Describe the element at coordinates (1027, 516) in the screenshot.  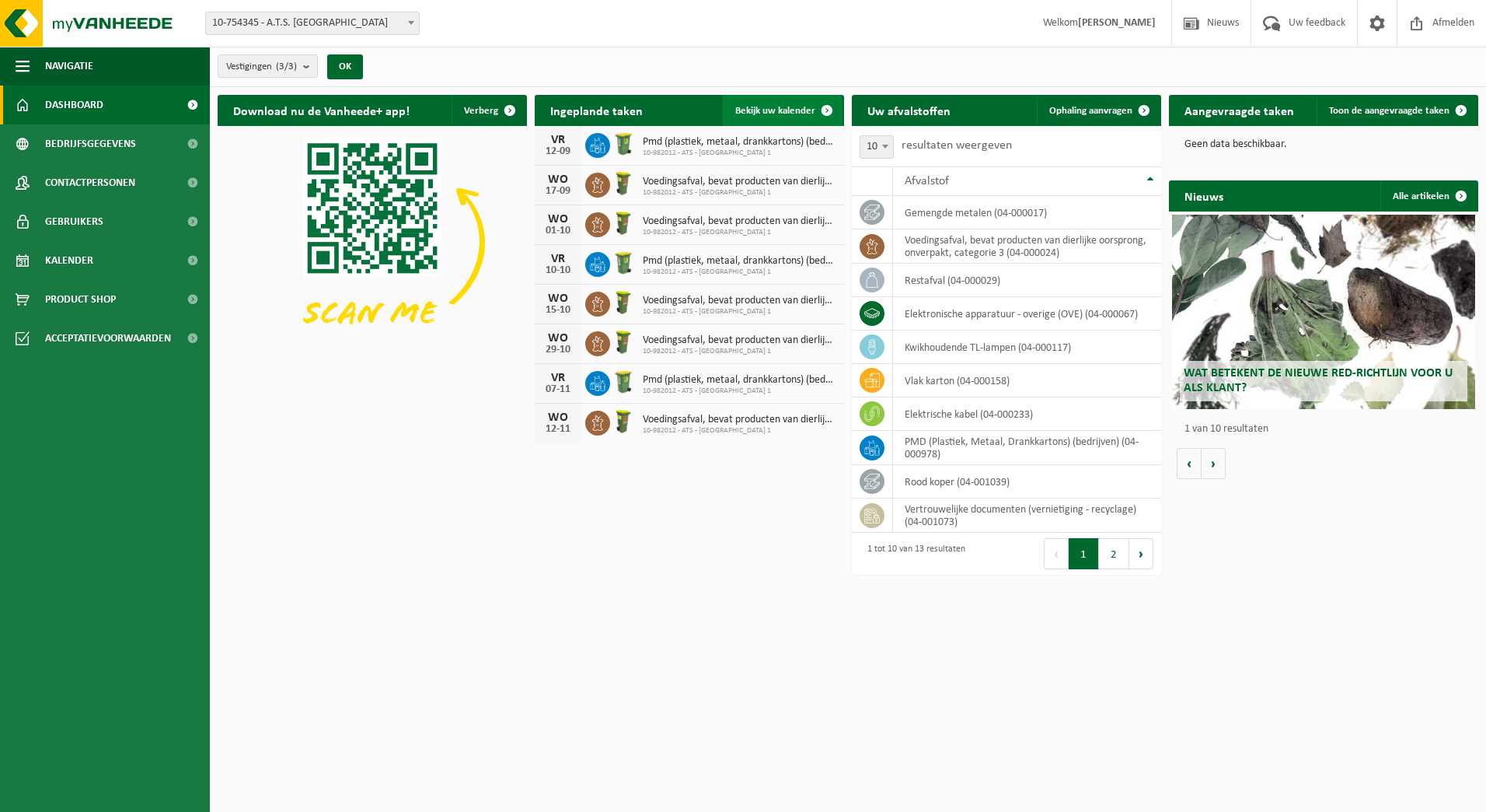
I see `td: vertrouwelijke documenten (vernietiging - recyclage) (04-001073)` at that location.